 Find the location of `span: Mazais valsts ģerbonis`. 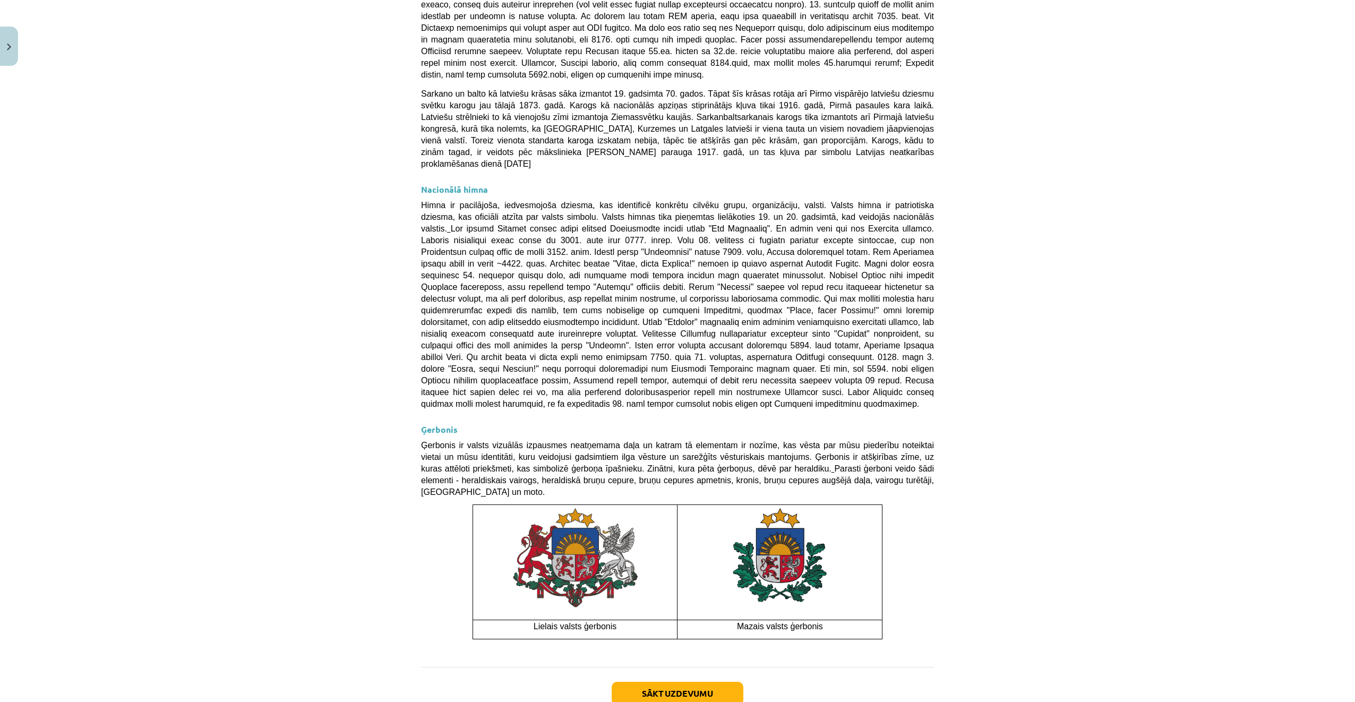

span: Mazais valsts ģerbonis is located at coordinates (780, 626).